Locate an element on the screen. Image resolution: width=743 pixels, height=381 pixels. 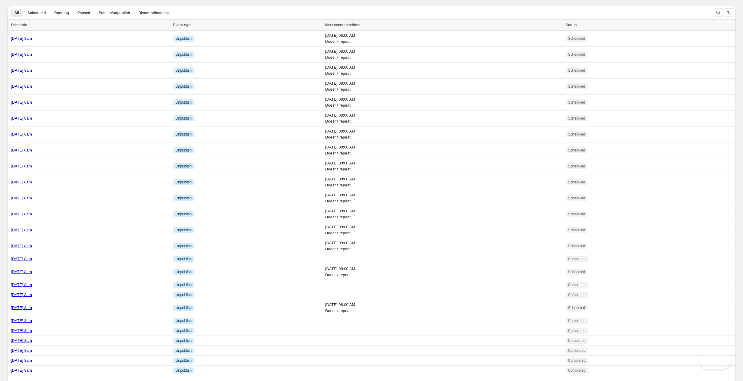
span: Schedule is located at coordinates (19, 25).